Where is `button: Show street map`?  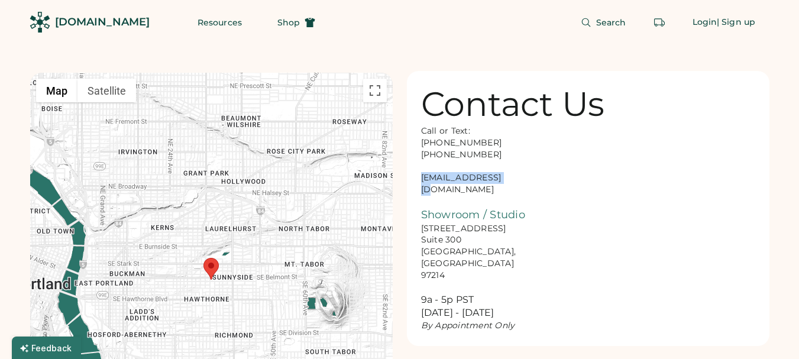 button: Show street map is located at coordinates (57, 90).